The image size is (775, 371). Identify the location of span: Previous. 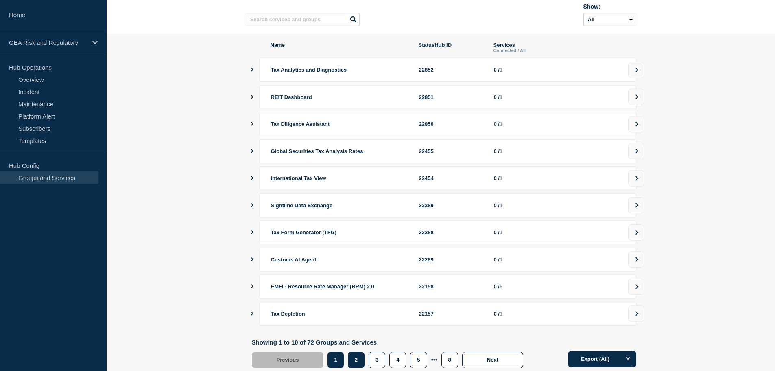
(288, 359).